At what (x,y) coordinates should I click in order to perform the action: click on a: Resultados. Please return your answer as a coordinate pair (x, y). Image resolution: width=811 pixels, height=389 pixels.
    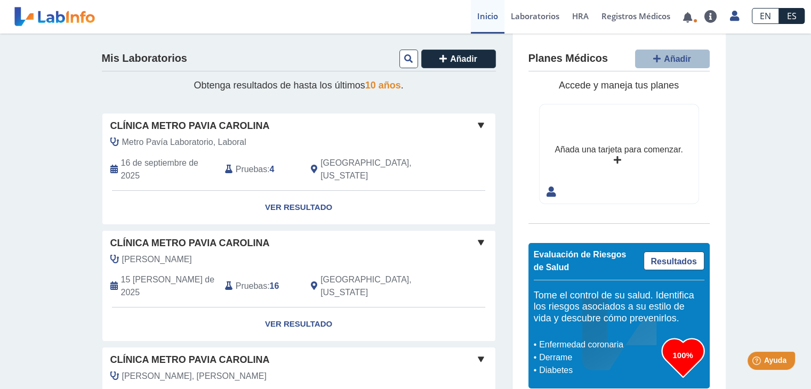
    Looking at the image, I should click on (674, 261).